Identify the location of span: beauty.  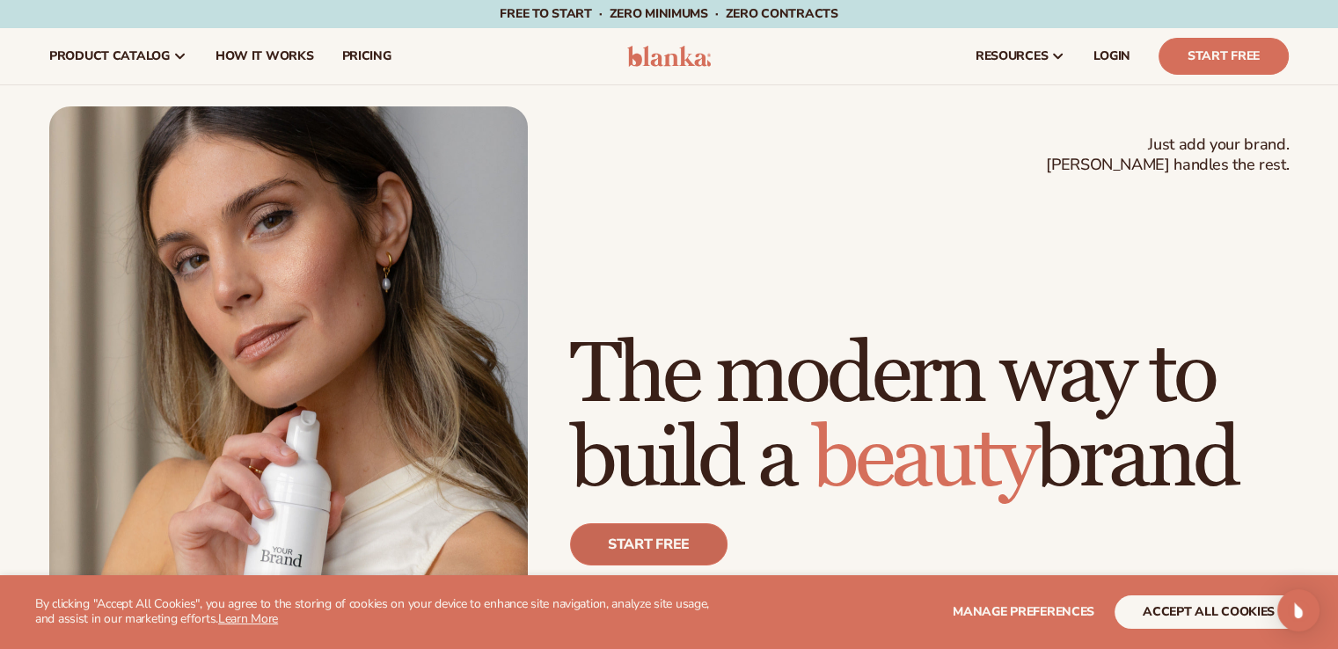
(924, 459).